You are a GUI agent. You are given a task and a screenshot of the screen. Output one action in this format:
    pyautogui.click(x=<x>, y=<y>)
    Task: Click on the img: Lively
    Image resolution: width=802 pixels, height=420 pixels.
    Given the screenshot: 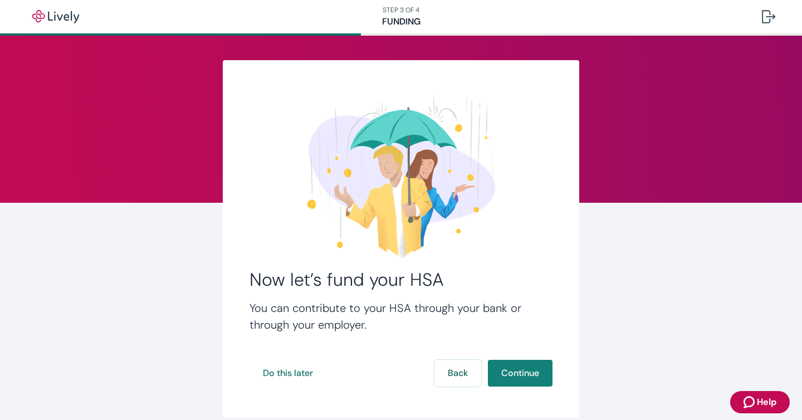 What is the action you would take?
    pyautogui.click(x=56, y=17)
    